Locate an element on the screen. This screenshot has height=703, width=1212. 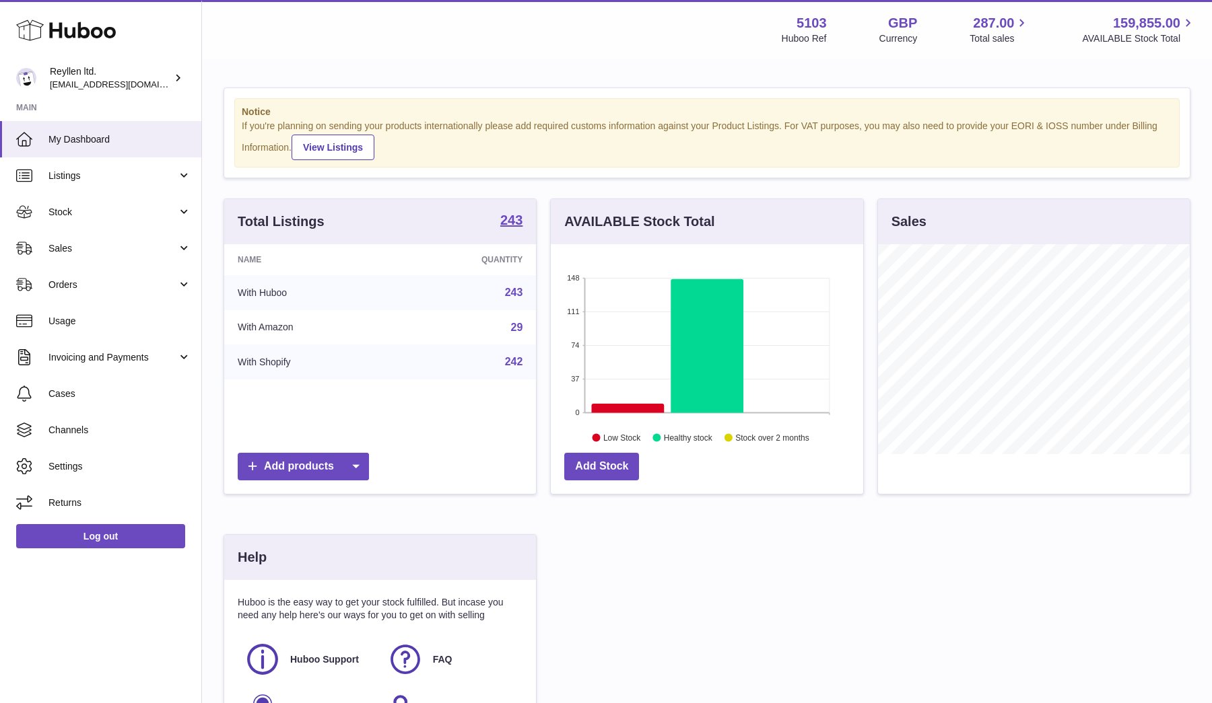
span: FAQ is located at coordinates (442, 660).